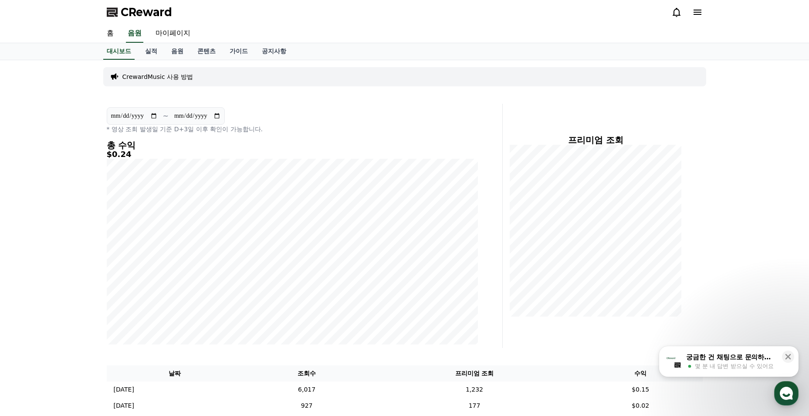  I want to click on td: $0.15, so click(641, 389).